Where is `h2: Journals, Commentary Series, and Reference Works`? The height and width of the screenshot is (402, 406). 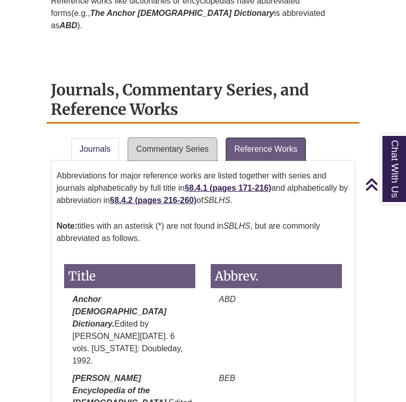 h2: Journals, Commentary Series, and Reference Works is located at coordinates (203, 100).